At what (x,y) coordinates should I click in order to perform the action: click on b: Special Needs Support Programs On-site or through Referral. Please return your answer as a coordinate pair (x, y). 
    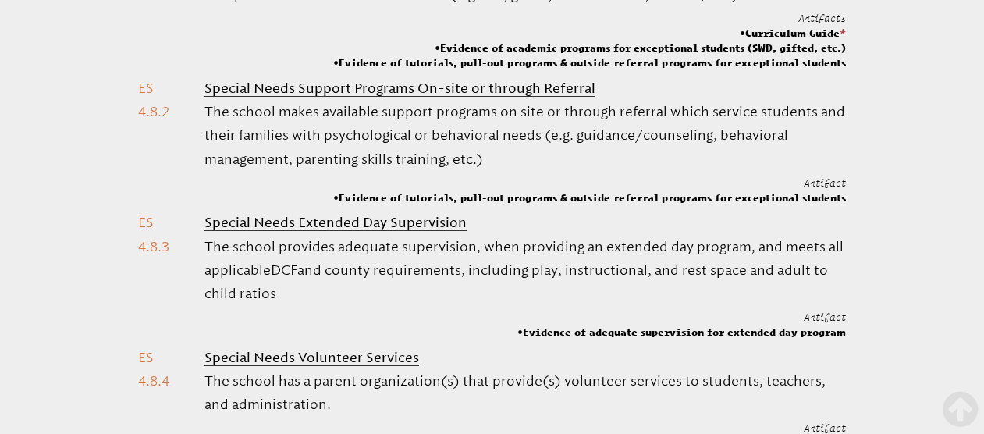
    Looking at the image, I should click on (399, 88).